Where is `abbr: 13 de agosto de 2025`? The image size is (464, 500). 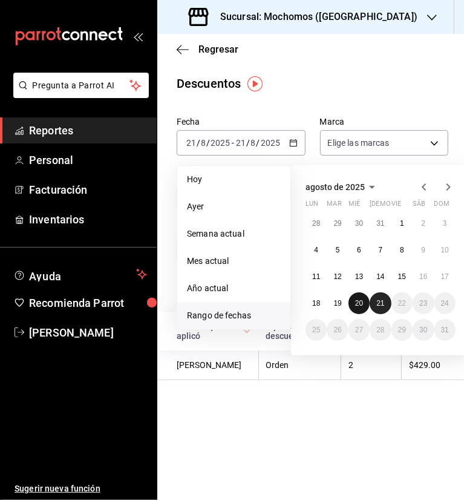
abbr: 13 de agosto de 2025 is located at coordinates (359, 276).